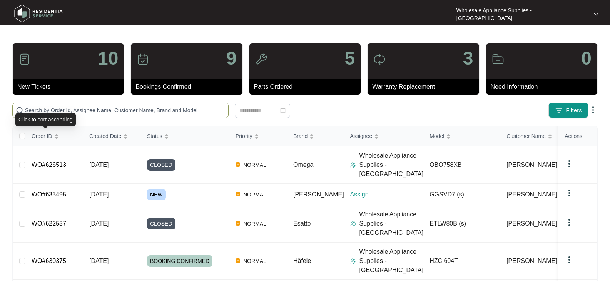  What do you see at coordinates (303, 165) in the screenshot?
I see `span: Omega` at bounding box center [303, 165].